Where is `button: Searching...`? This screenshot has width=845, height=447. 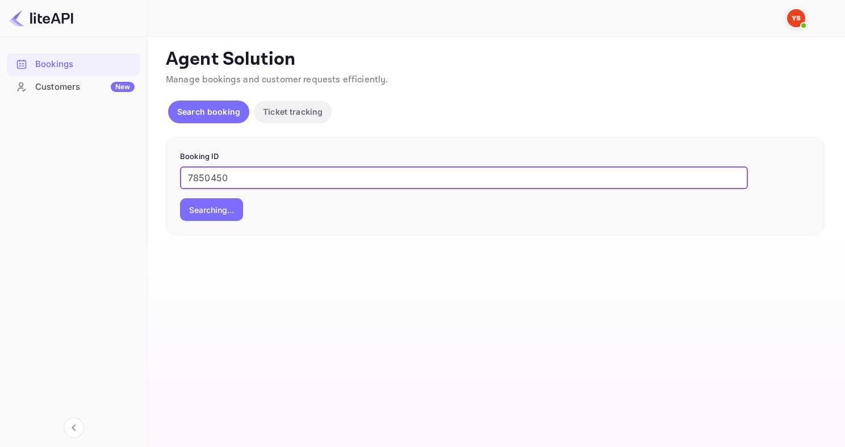 button: Searching... is located at coordinates (211, 210).